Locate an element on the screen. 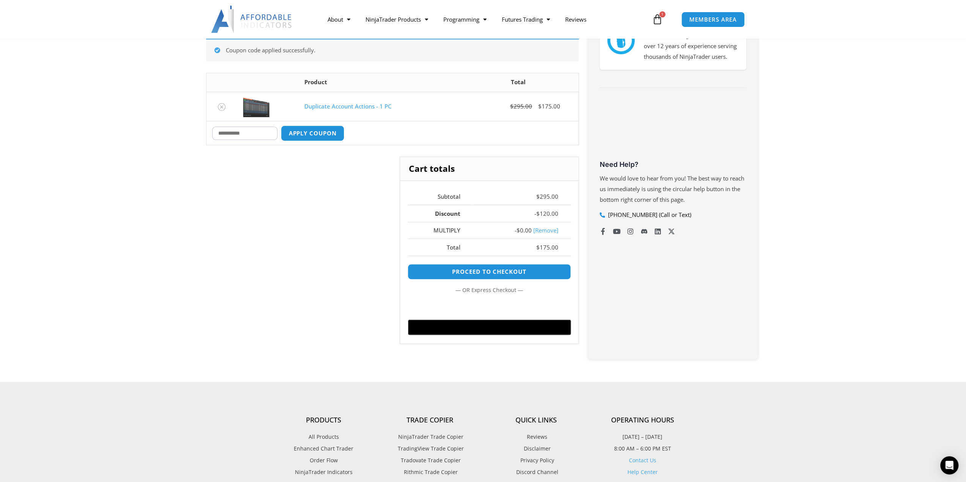 This screenshot has height=482, width=966. span: Discord Channel is located at coordinates (536, 472).